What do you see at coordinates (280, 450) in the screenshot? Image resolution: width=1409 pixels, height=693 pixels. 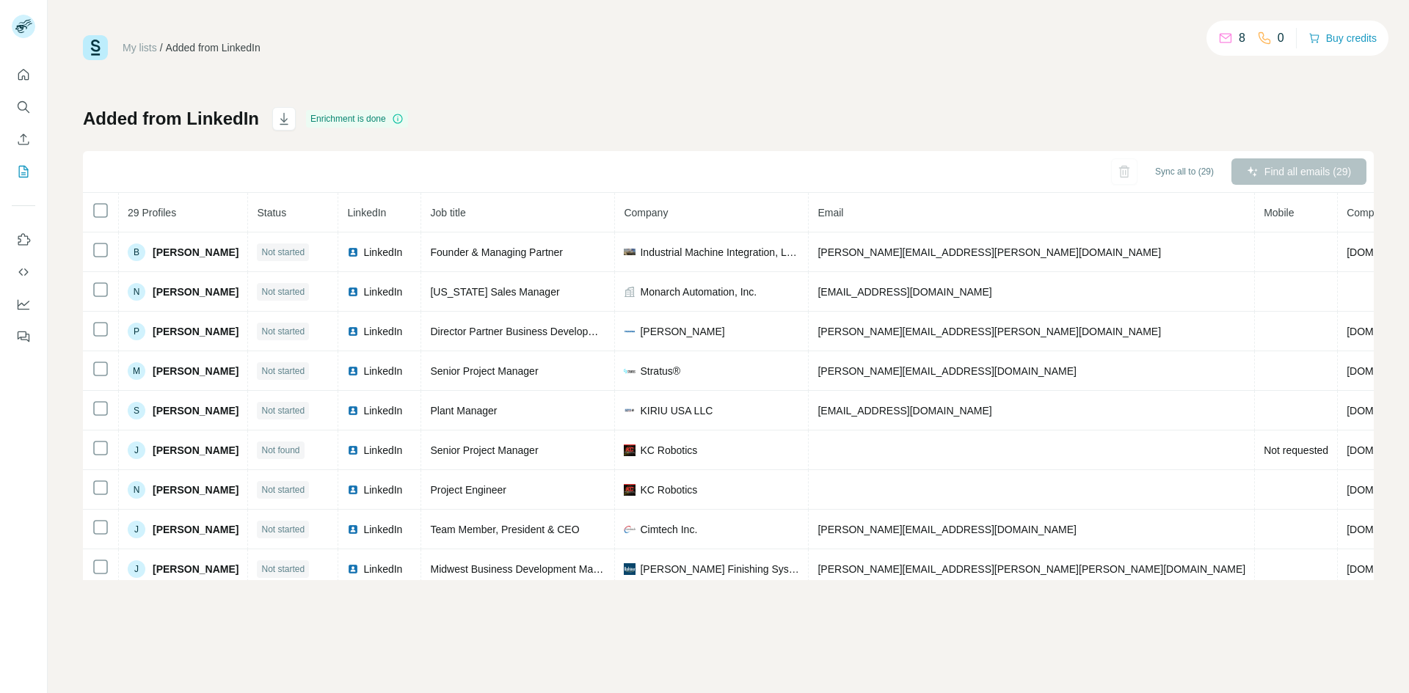 I see `span: Not found` at bounding box center [280, 450].